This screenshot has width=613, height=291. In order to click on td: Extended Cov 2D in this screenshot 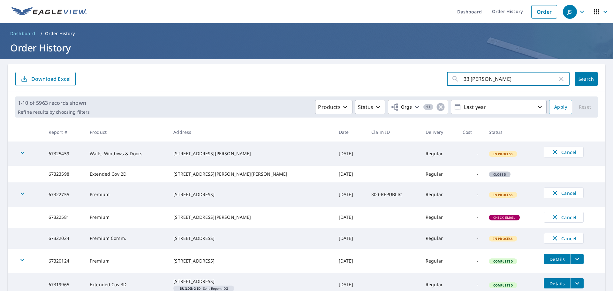, I will do `click(126, 174)`.